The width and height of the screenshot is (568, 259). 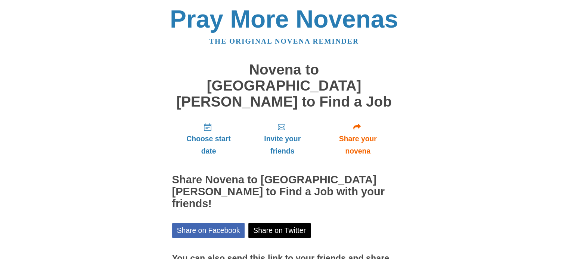 I want to click on a: Share on Twitter, so click(x=279, y=231).